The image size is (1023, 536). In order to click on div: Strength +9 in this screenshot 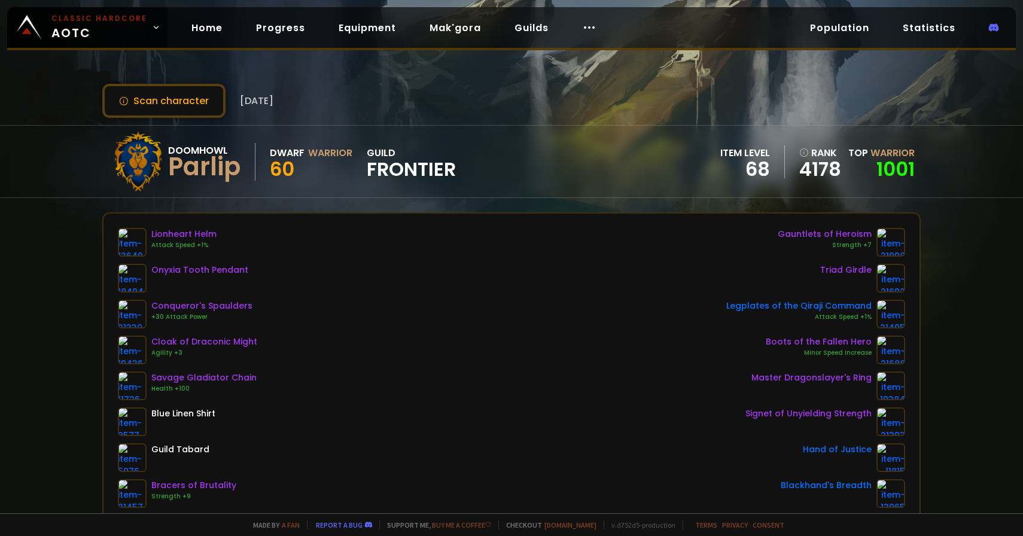, I will do `click(194, 497)`.